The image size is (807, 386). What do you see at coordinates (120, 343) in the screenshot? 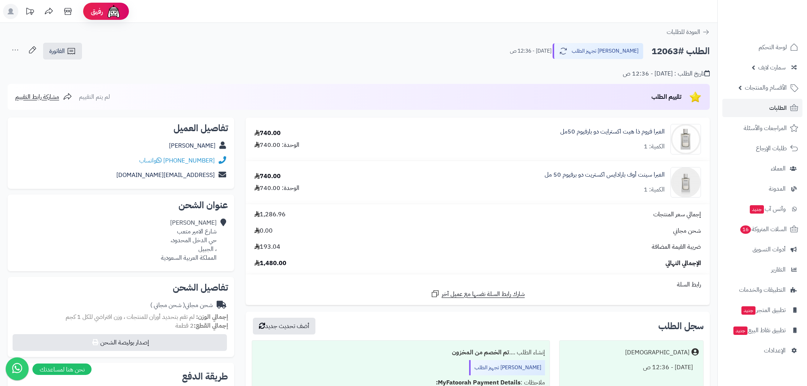
I see `button: إصدار بوليصة الشحن` at bounding box center [120, 343].